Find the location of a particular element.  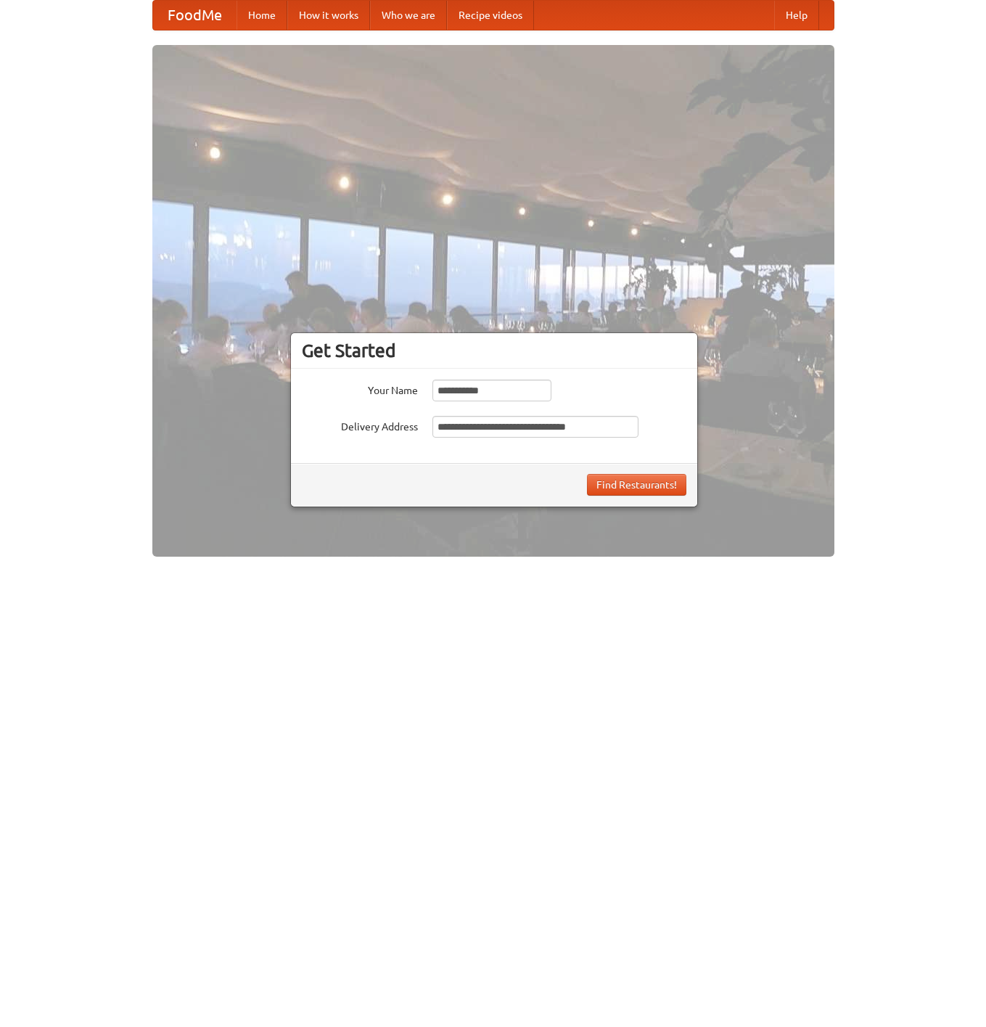

a: Help is located at coordinates (797, 15).